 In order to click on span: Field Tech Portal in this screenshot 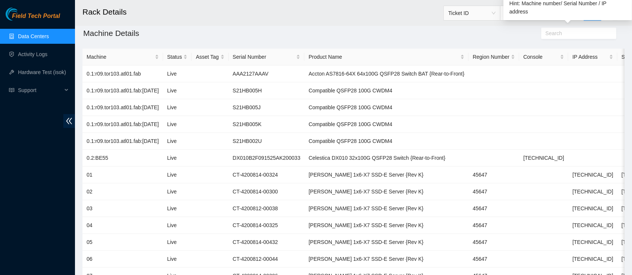, I will do `click(36, 16)`.